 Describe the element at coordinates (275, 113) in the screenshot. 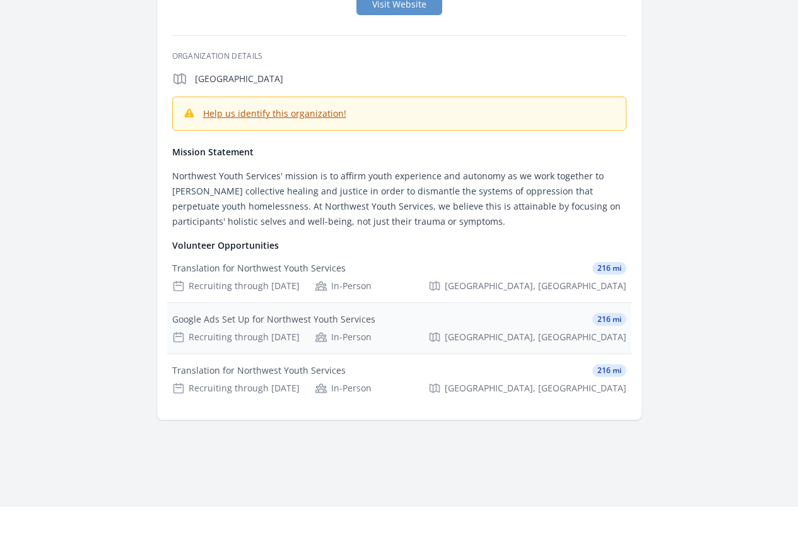

I see `a: Help us identify this organization!` at that location.